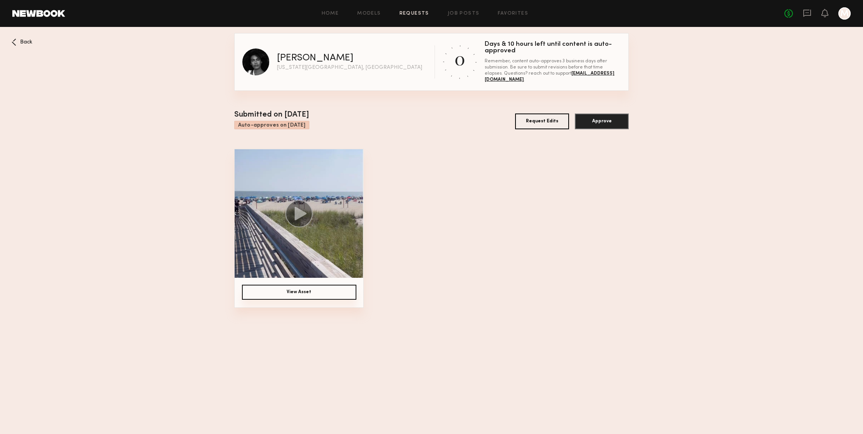 The height and width of the screenshot is (434, 863). Describe the element at coordinates (844, 13) in the screenshot. I see `a: M` at that location.